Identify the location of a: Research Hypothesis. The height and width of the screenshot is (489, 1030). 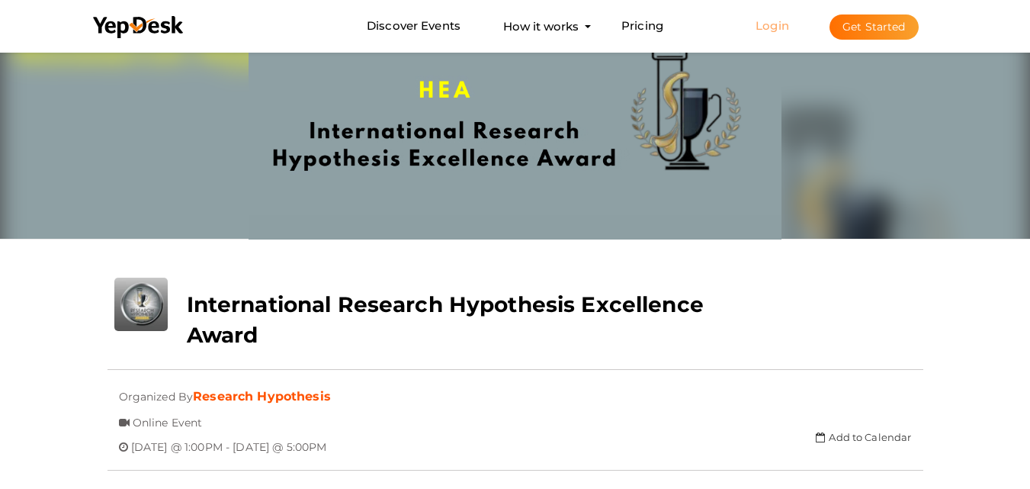
(262, 396).